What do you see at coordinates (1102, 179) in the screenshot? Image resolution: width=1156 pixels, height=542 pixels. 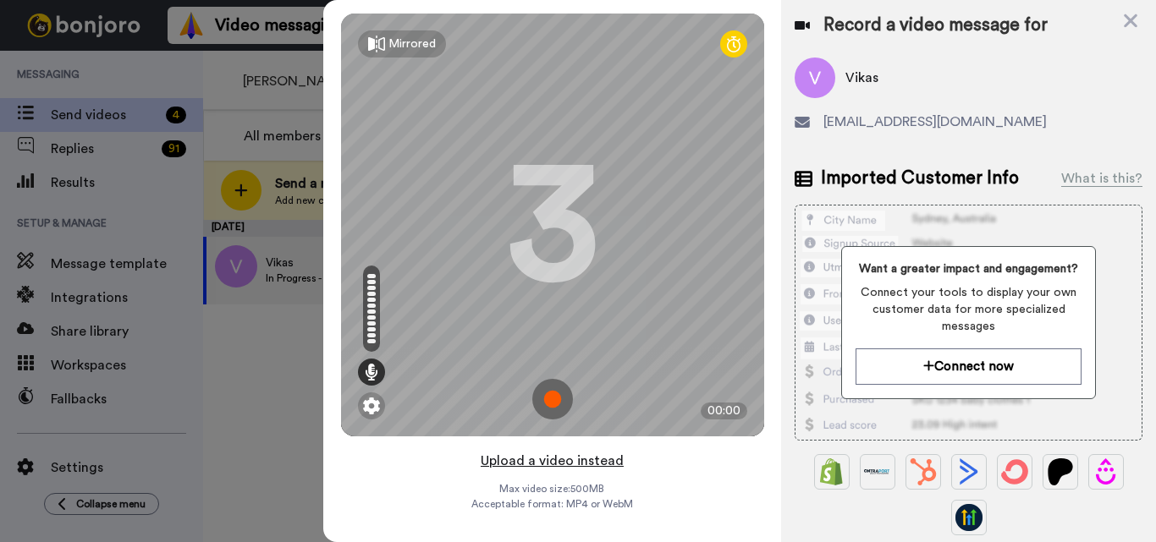 I see `div: What is this?` at bounding box center [1102, 179].